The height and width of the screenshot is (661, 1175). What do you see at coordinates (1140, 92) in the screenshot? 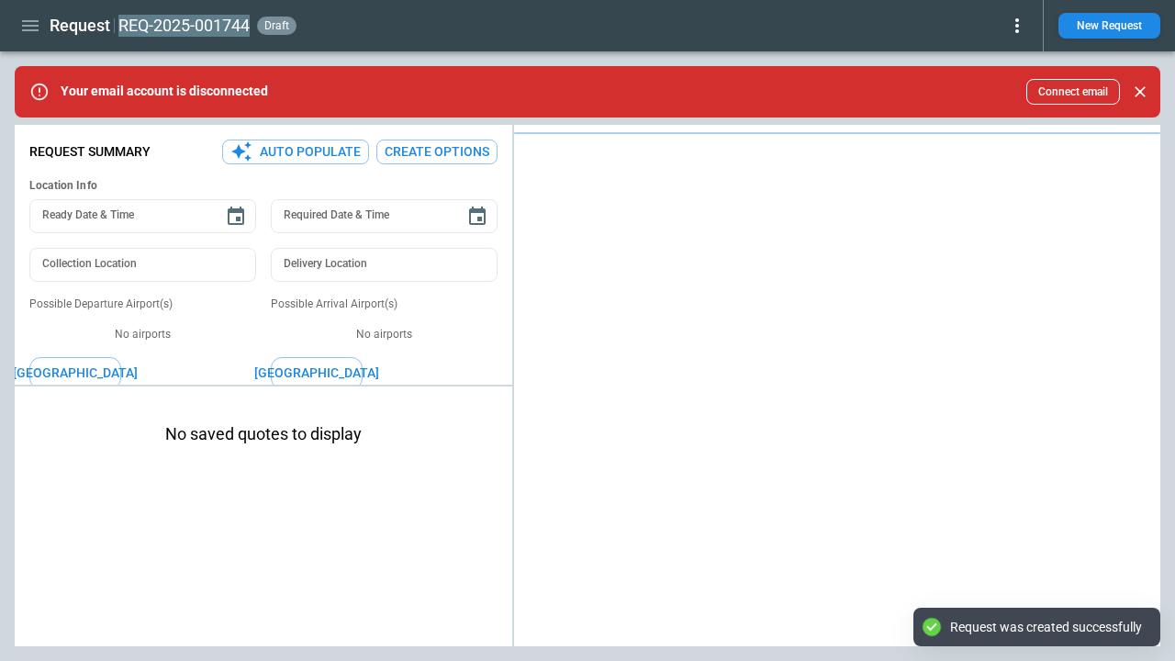
I see `button: Close` at bounding box center [1140, 92].